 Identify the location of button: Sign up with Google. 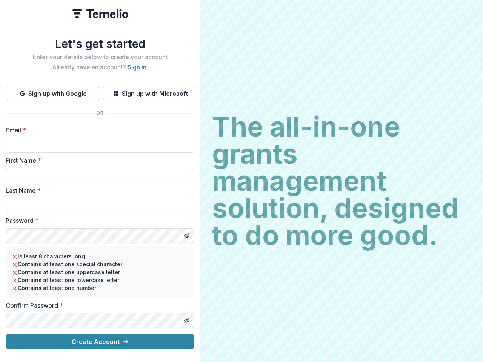
(53, 94).